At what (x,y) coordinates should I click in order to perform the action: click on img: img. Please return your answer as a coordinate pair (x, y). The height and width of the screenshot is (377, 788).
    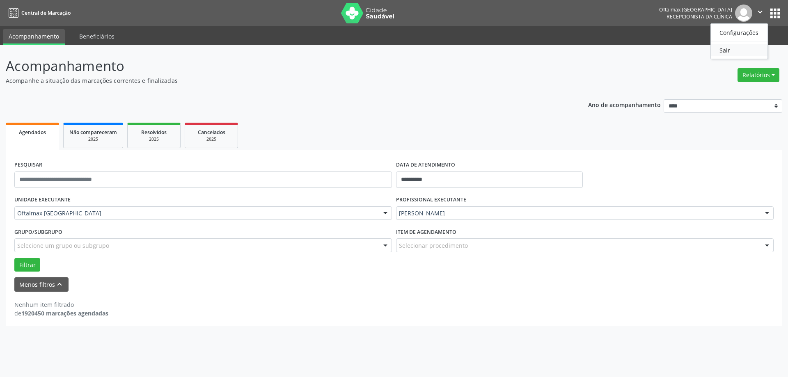
    Looking at the image, I should click on (744, 13).